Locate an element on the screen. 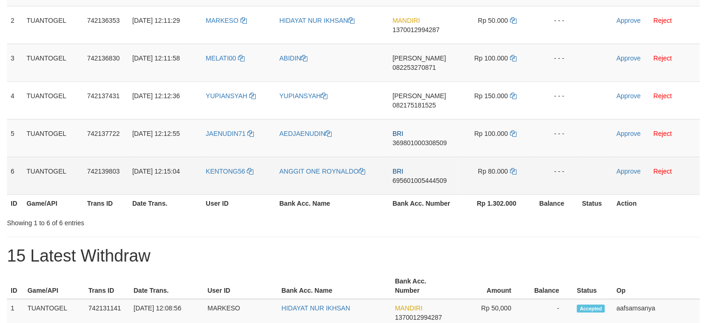 The height and width of the screenshot is (323, 707). th: Op is located at coordinates (656, 286).